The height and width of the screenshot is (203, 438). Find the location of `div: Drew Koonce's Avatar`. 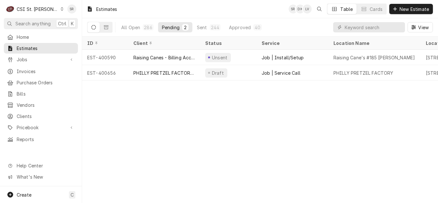

div: Drew Koonce's Avatar is located at coordinates (300, 9).